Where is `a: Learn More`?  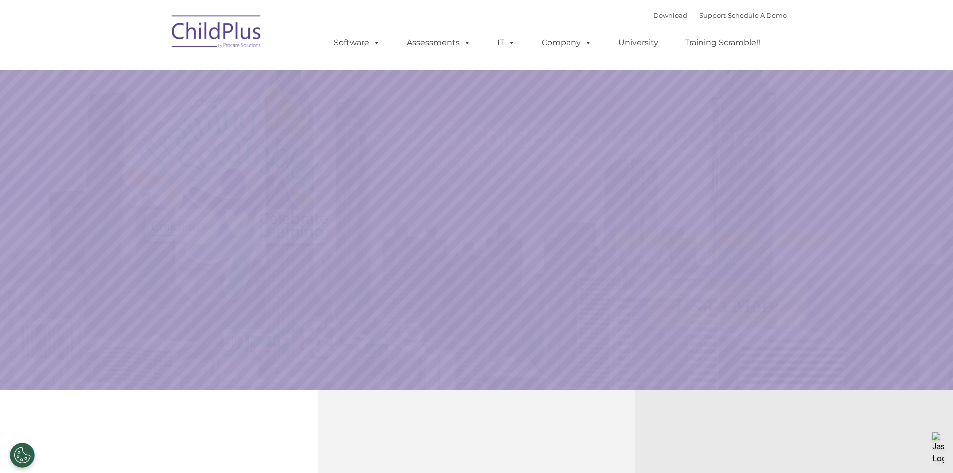
a: Learn More is located at coordinates (727, 305).